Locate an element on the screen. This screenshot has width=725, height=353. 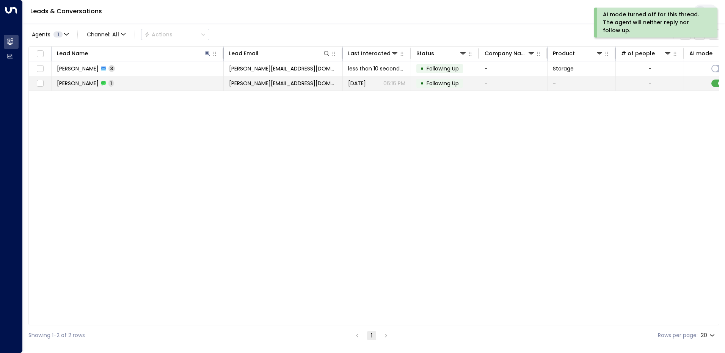
span: Aug 20, 2025 is located at coordinates (357, 83).